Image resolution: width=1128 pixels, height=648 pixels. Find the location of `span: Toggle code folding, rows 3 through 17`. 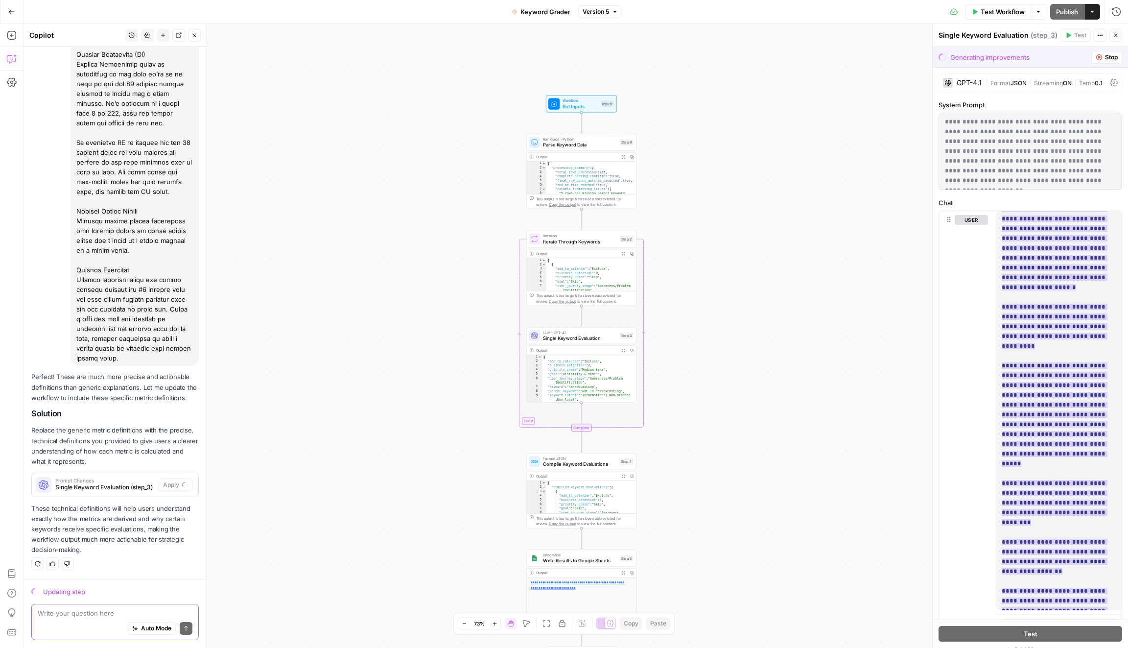

span: Toggle code folding, rows 3 through 17 is located at coordinates (544, 491).